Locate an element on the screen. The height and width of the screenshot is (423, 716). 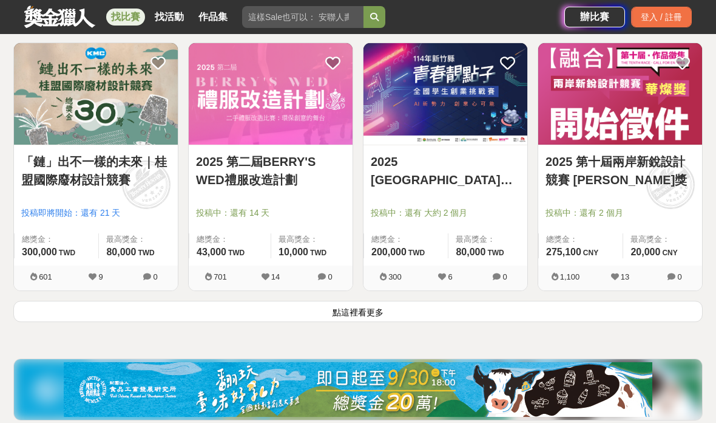
span: 10,000 is located at coordinates (293, 251).